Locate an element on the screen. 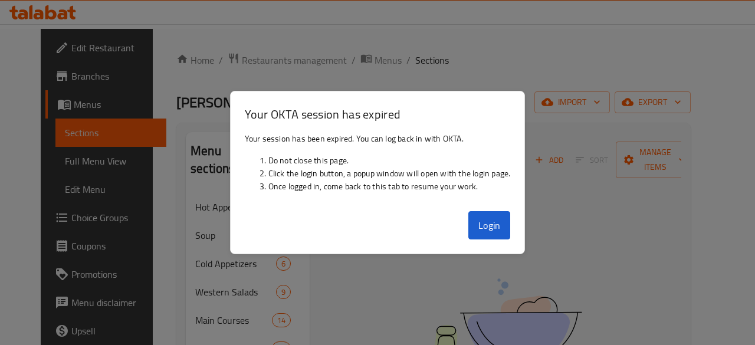 The height and width of the screenshot is (345, 755). button: Login is located at coordinates (489, 225).